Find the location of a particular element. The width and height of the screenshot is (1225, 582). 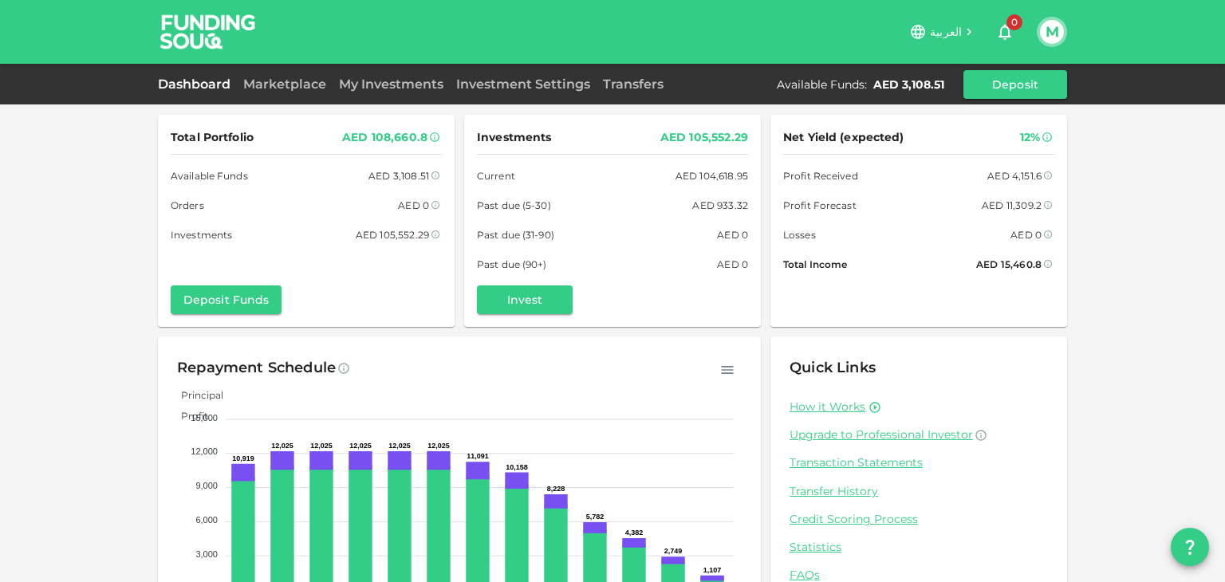

tspan: 6,000 is located at coordinates (207, 520).